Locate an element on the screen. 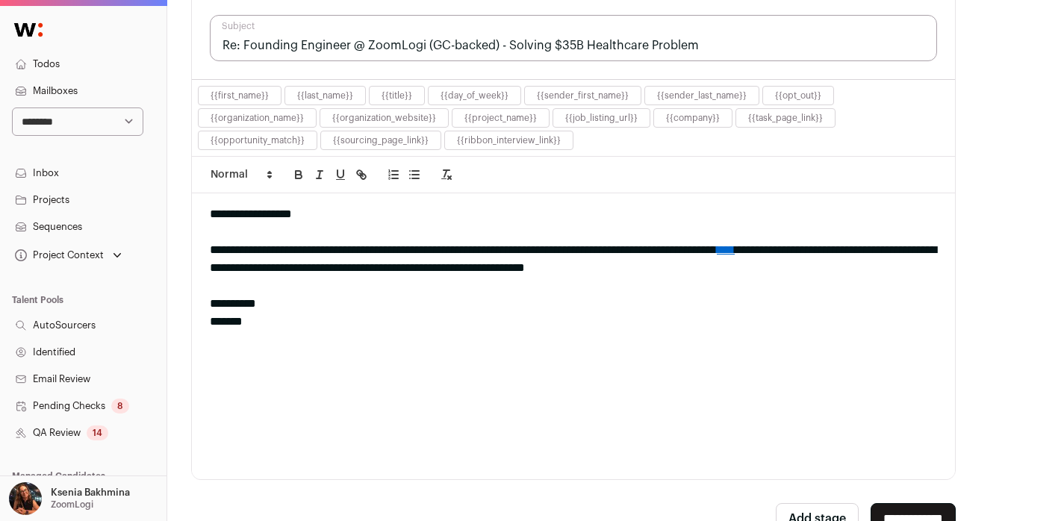  button: {{company}} is located at coordinates (693, 118).